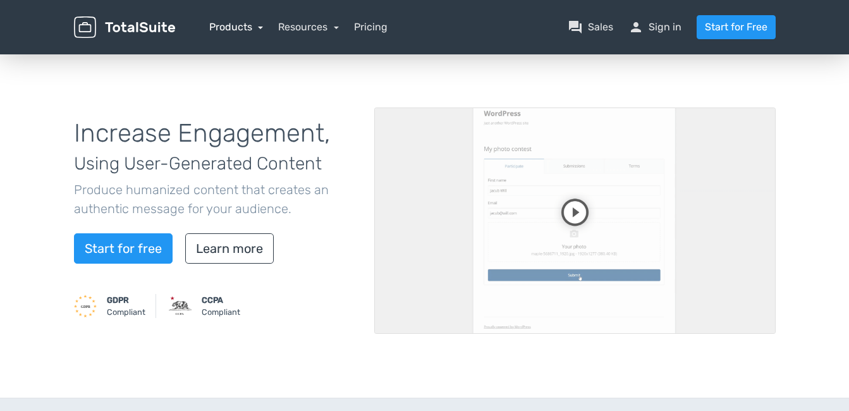 The height and width of the screenshot is (411, 849). I want to click on img: GDPR, so click(85, 306).